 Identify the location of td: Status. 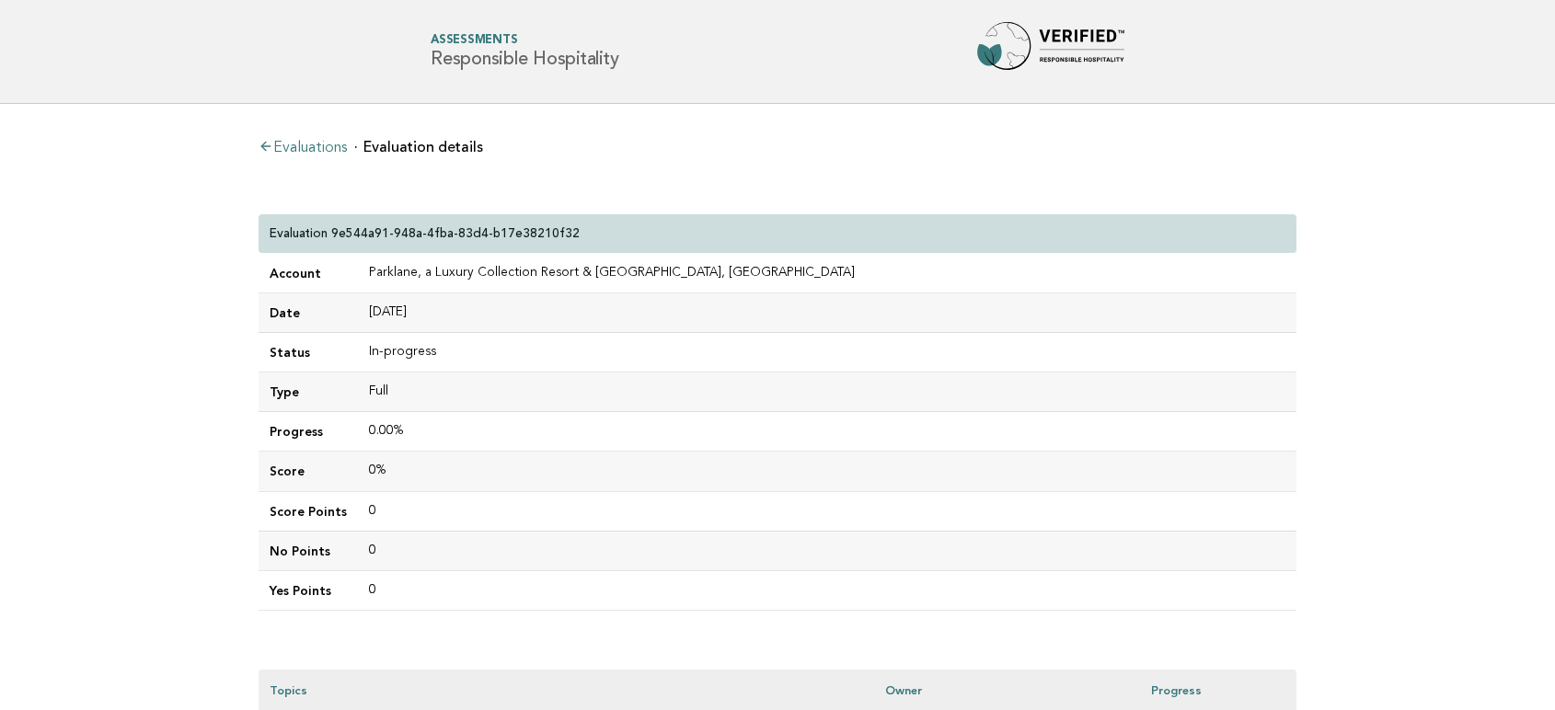
(308, 352).